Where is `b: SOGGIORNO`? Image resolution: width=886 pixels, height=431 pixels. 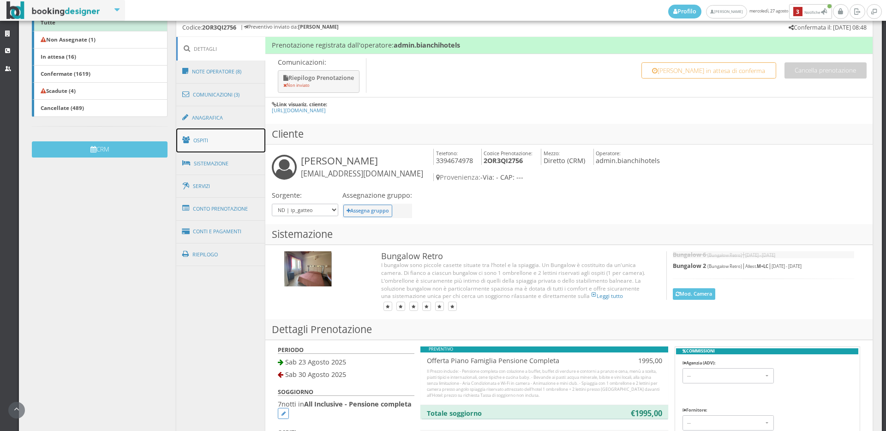
b: SOGGIORNO is located at coordinates (295, 391).